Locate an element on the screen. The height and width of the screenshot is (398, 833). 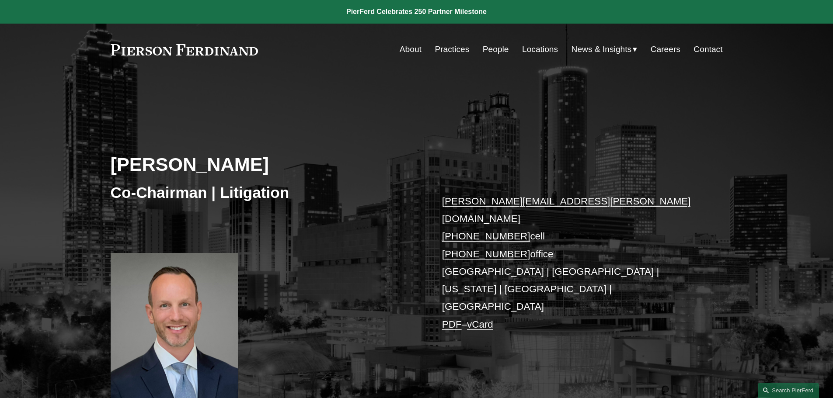
a: PDF is located at coordinates (452, 324).